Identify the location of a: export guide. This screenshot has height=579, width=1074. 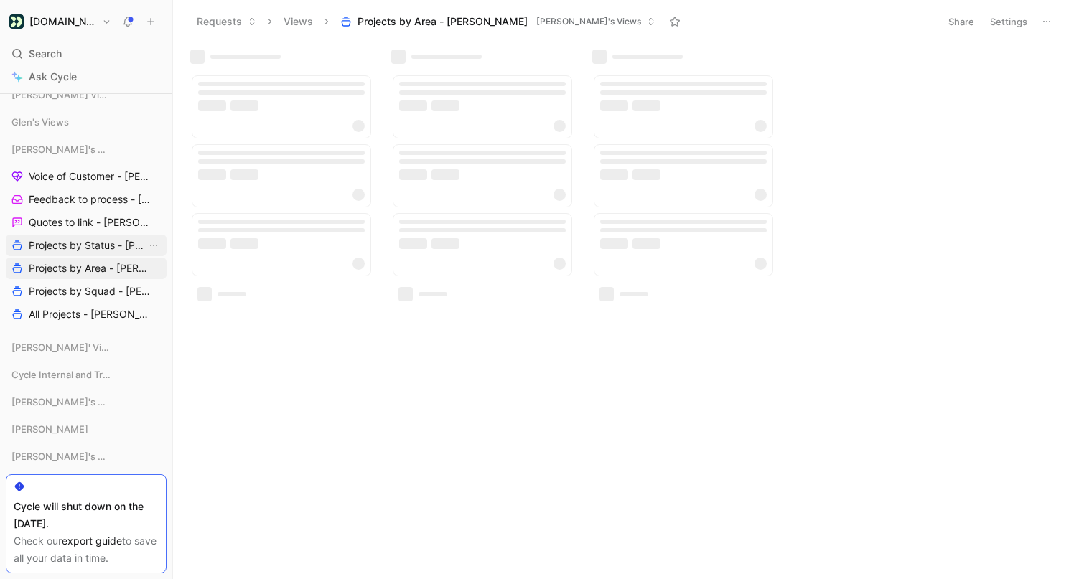
(92, 541).